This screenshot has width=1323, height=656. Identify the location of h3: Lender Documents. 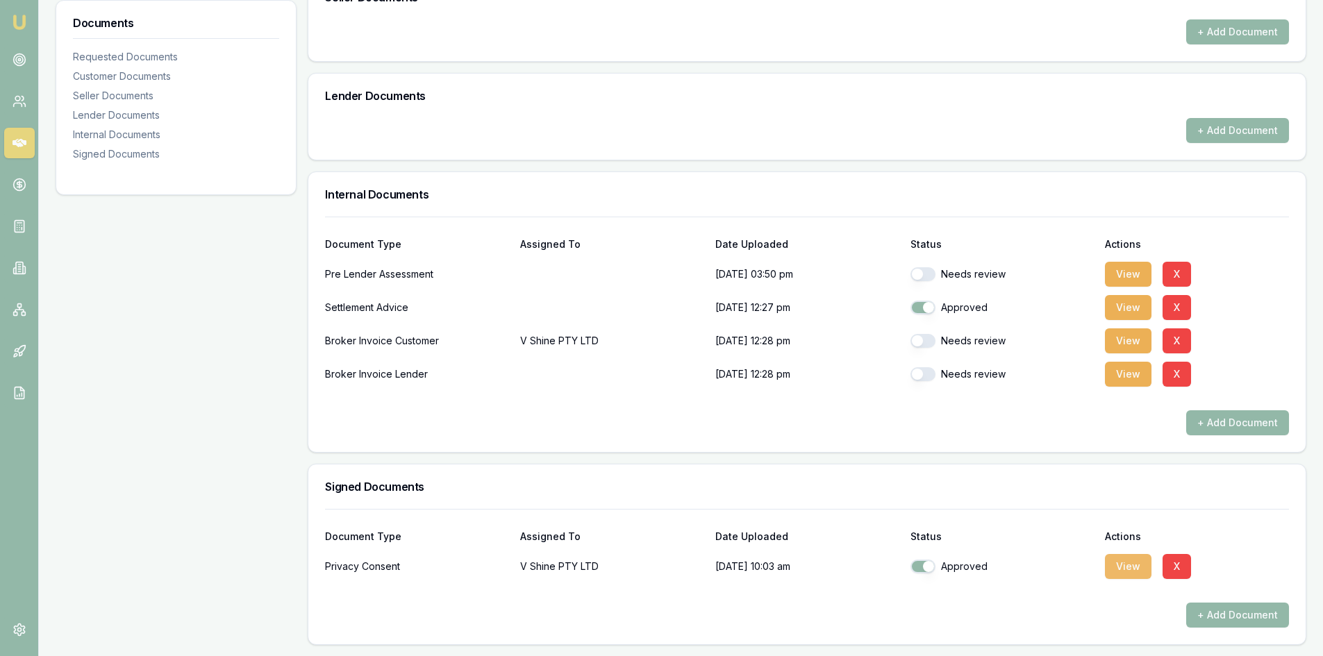
(807, 96).